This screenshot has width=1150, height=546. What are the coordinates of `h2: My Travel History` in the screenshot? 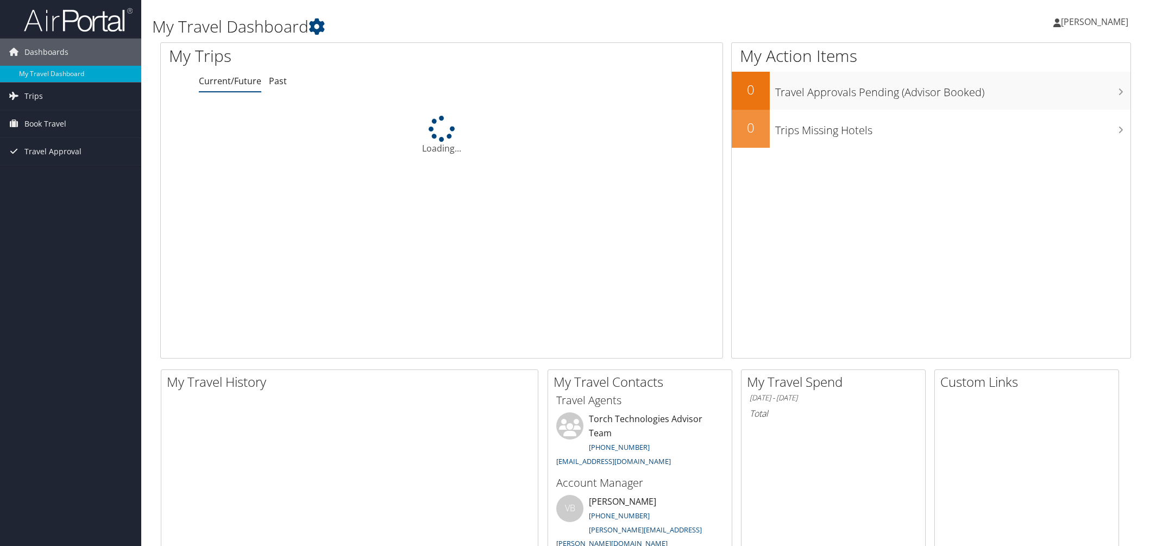 It's located at (352, 382).